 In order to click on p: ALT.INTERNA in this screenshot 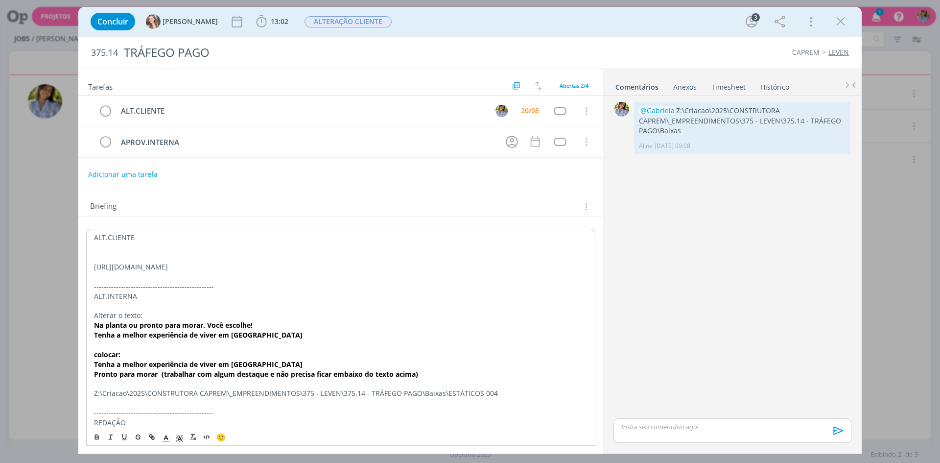, I will do `click(341, 296)`.